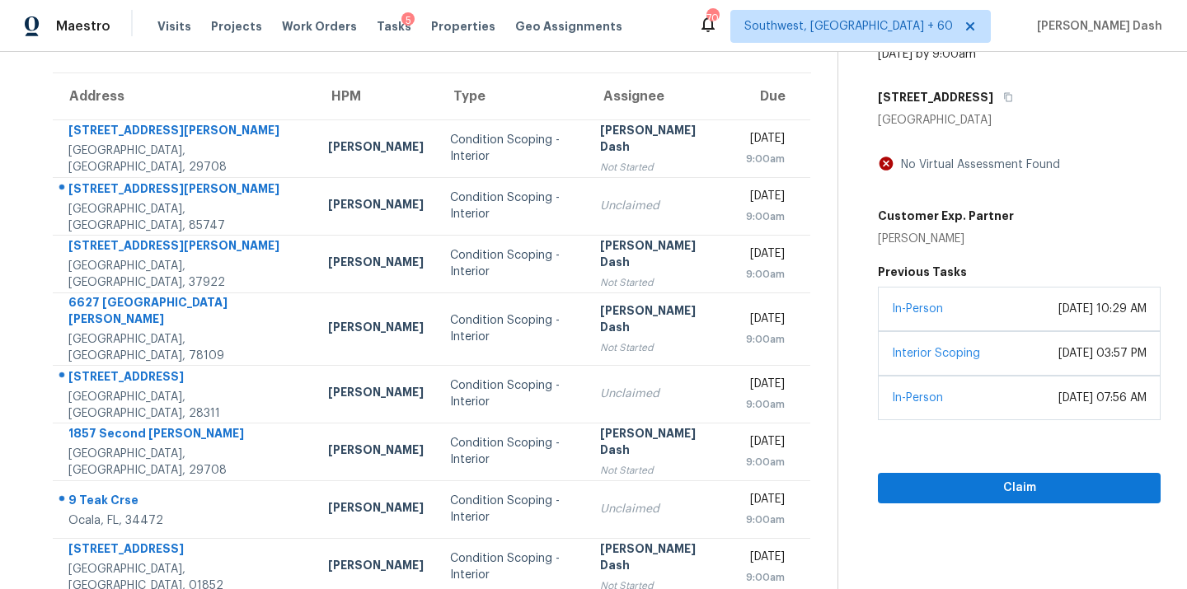  What do you see at coordinates (936, 354) in the screenshot?
I see `a: Interior Scoping` at bounding box center [936, 354].